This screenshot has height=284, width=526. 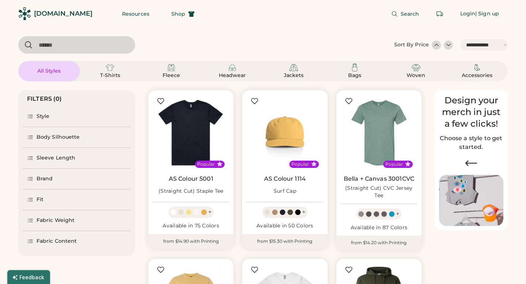 I want to click on img: Bags Icon, so click(x=355, y=68).